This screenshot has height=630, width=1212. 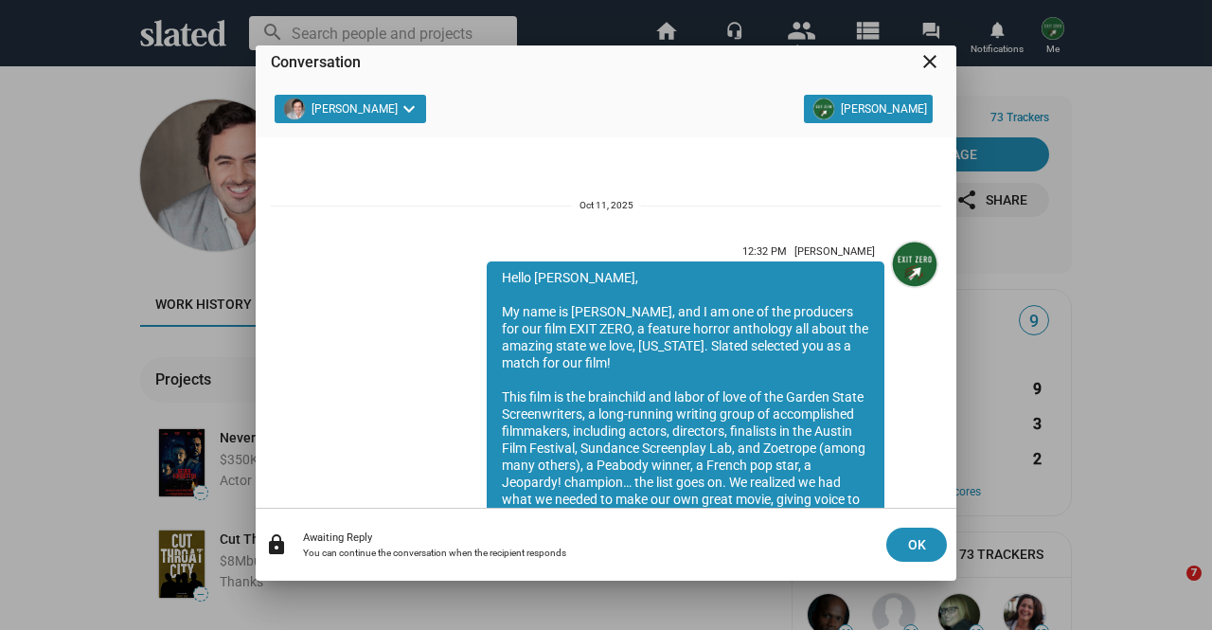 I want to click on mat-icon: close, so click(x=930, y=62).